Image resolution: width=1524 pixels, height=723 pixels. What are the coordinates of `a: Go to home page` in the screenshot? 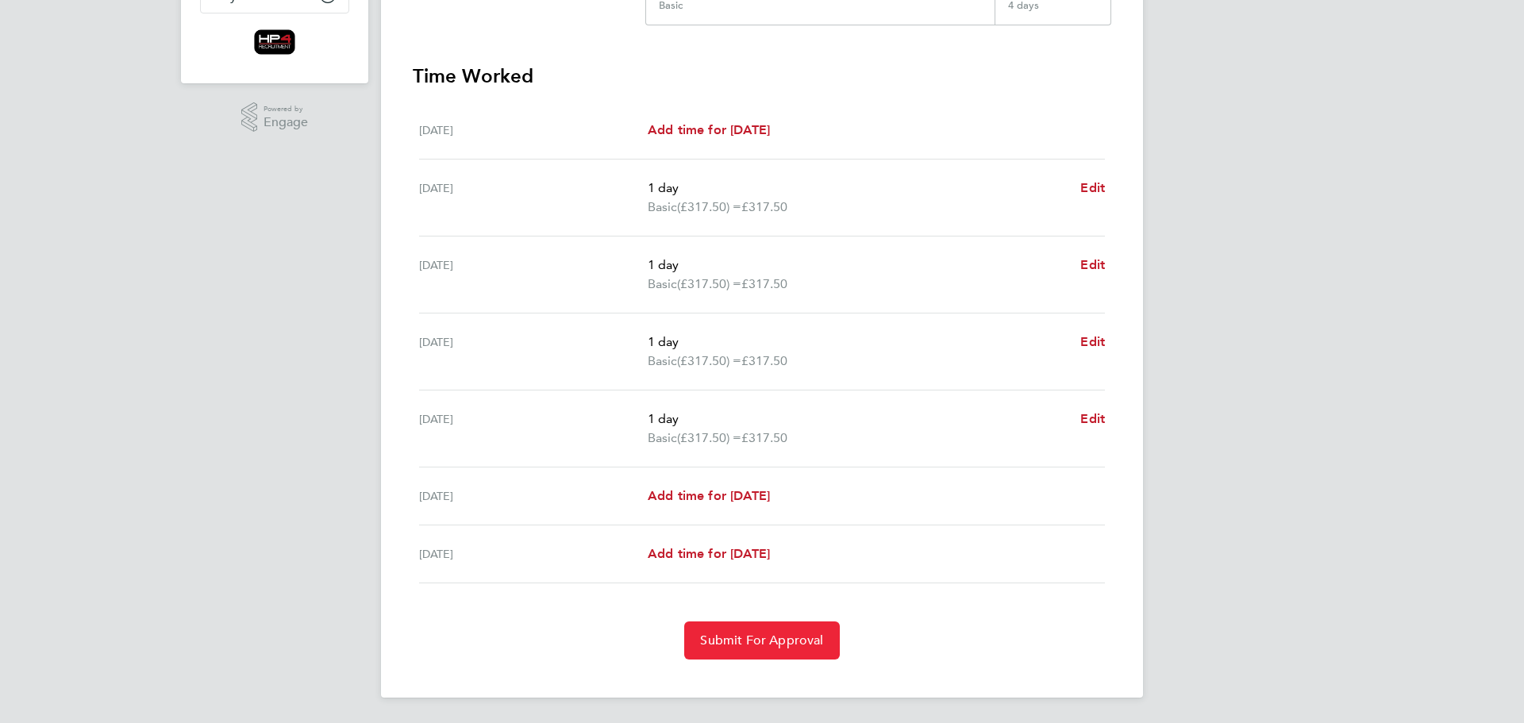 It's located at (275, 42).